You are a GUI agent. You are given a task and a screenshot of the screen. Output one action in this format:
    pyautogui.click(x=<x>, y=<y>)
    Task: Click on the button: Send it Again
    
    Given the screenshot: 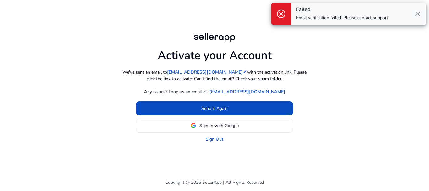 What is the action you would take?
    pyautogui.click(x=215, y=108)
    